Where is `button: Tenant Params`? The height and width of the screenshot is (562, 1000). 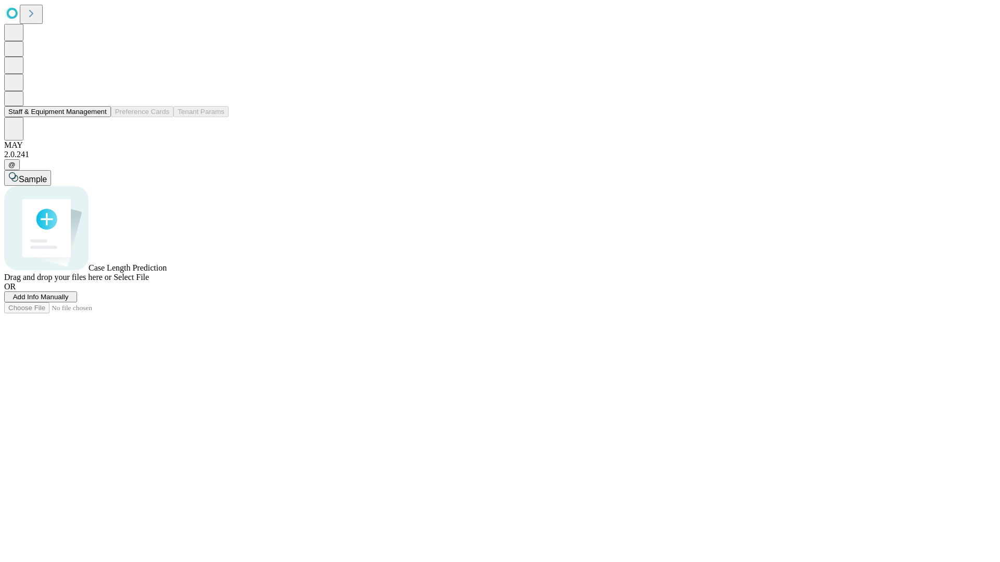 button: Tenant Params is located at coordinates (201, 111).